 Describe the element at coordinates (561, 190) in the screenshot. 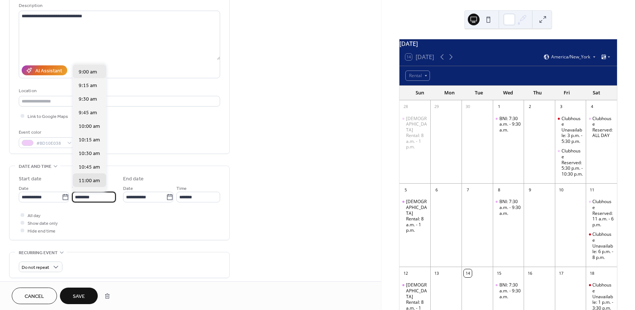

I see `div: 10` at that location.